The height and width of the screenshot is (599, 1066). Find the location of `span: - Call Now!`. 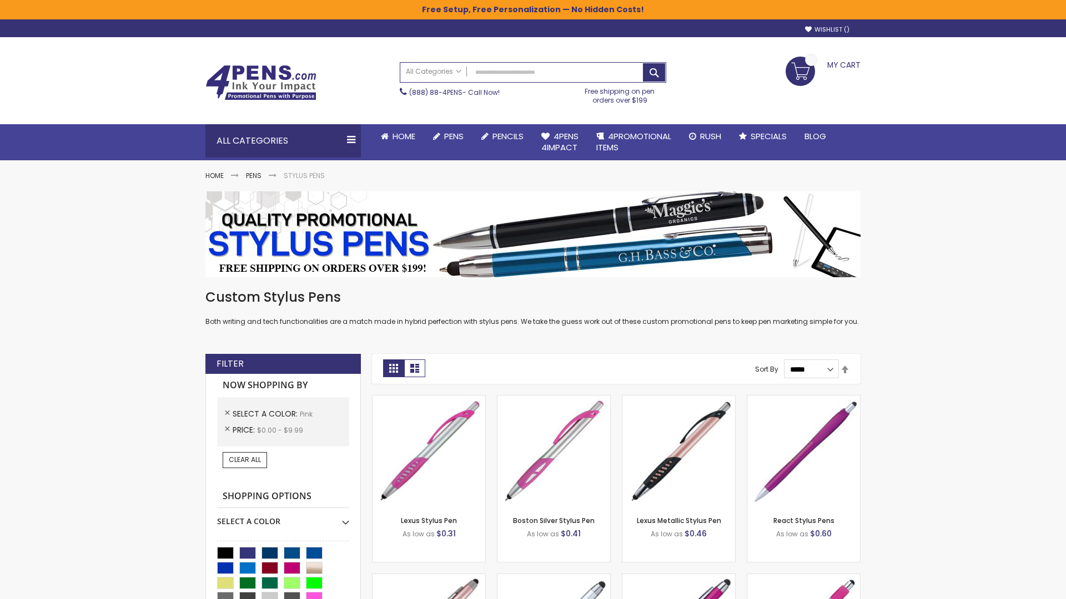

span: - Call Now! is located at coordinates (454, 92).